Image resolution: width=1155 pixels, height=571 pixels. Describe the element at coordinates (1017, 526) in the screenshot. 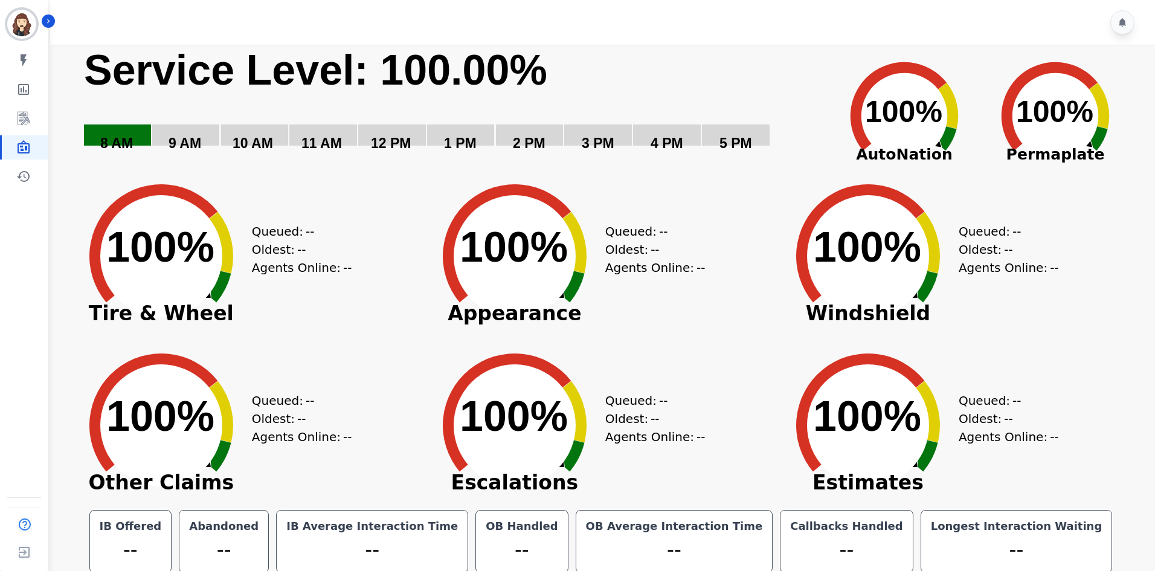

I see `div: Longest Interaction Waiting` at that location.